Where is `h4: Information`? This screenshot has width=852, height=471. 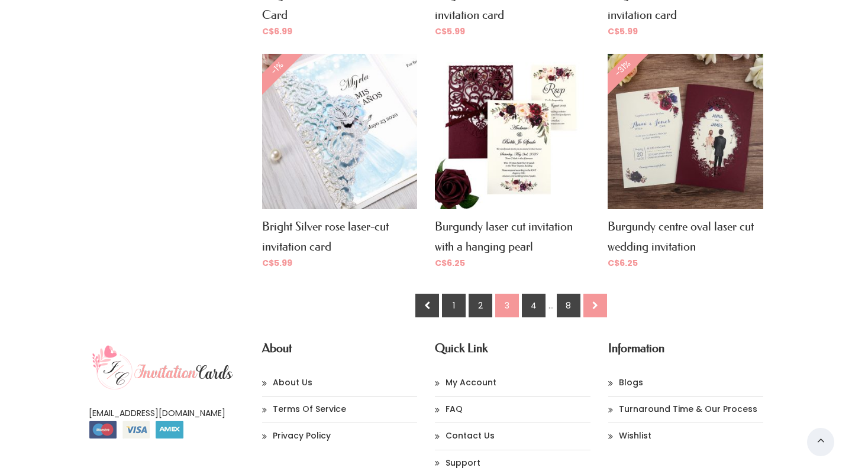
h4: Information is located at coordinates (685, 348).